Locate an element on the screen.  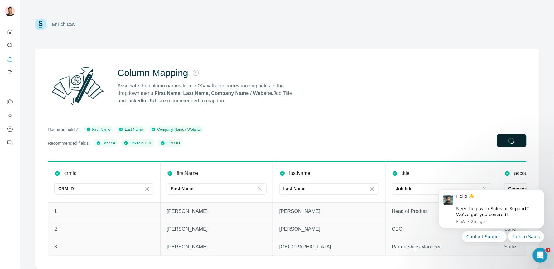
button: Use Surfe API is located at coordinates (10, 116).